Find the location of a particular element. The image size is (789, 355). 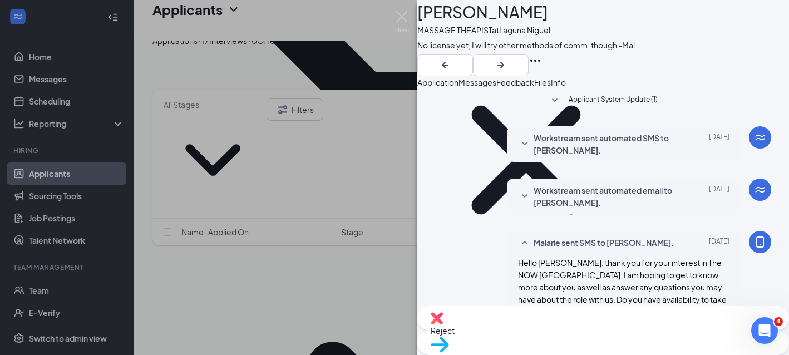

span: Applicant System Update (1) is located at coordinates (613, 101).